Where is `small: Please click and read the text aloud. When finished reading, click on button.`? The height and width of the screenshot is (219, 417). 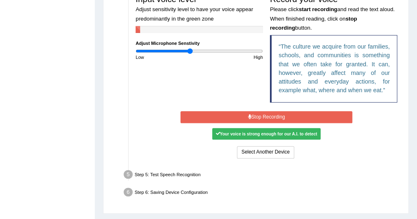 small: Please click and read the text aloud. When finished reading, click on button. is located at coordinates (332, 19).